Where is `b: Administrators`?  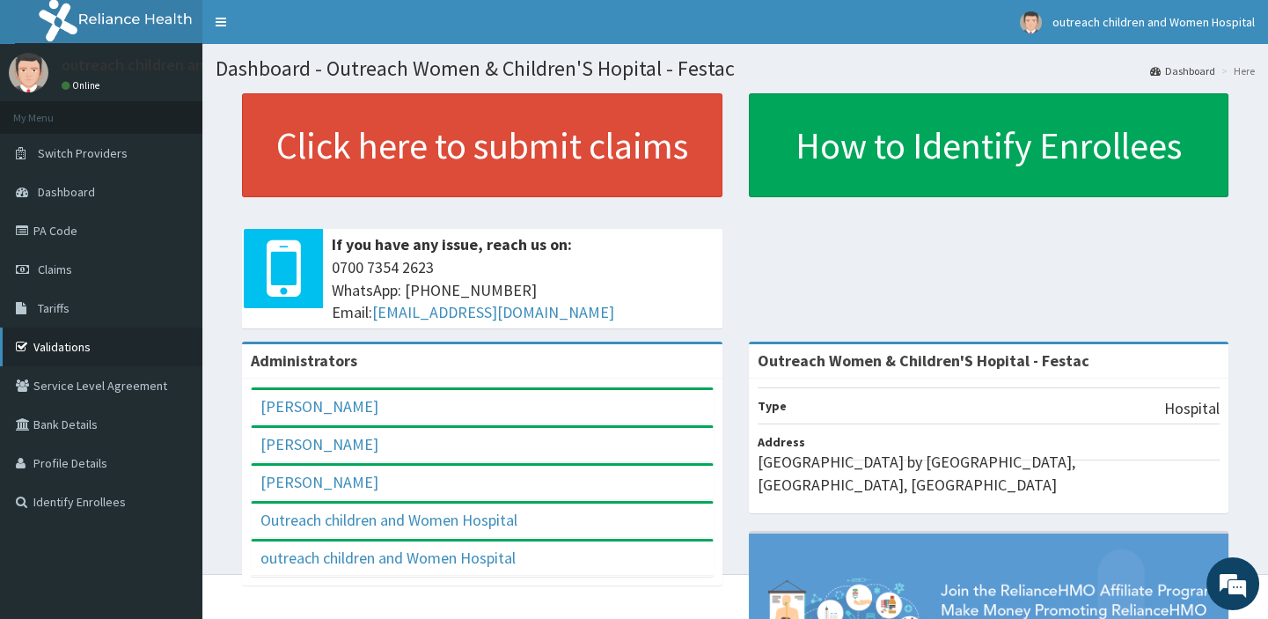 b: Administrators is located at coordinates (304, 360).